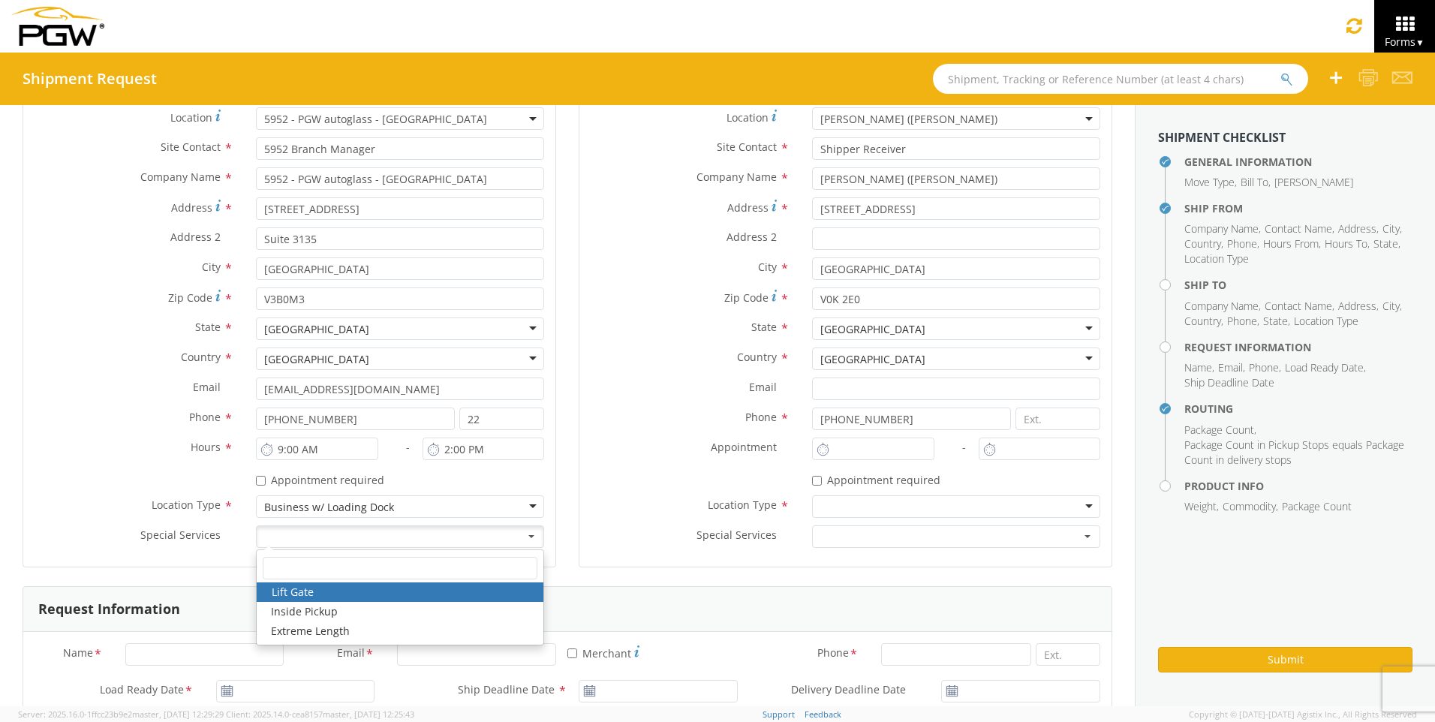 This screenshot has height=722, width=1435. Describe the element at coordinates (1298, 485) in the screenshot. I see `h4: Product Info` at that location.